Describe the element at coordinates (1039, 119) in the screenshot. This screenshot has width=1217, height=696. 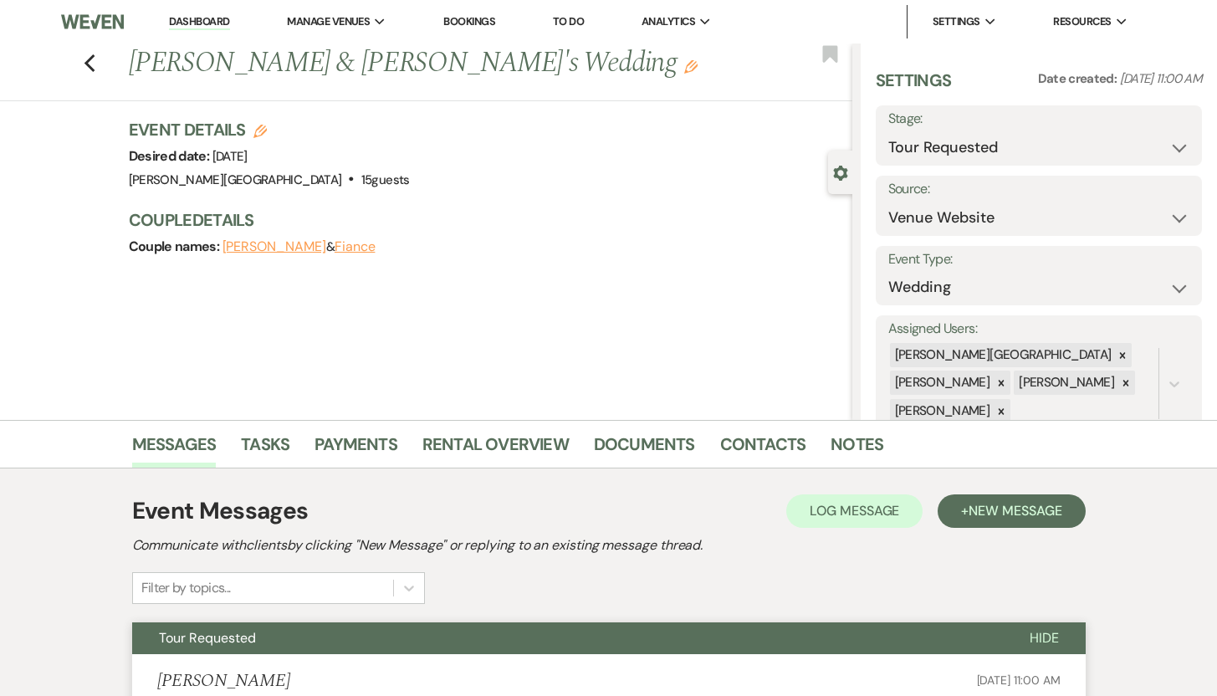
I see `label: Stage:` at that location.